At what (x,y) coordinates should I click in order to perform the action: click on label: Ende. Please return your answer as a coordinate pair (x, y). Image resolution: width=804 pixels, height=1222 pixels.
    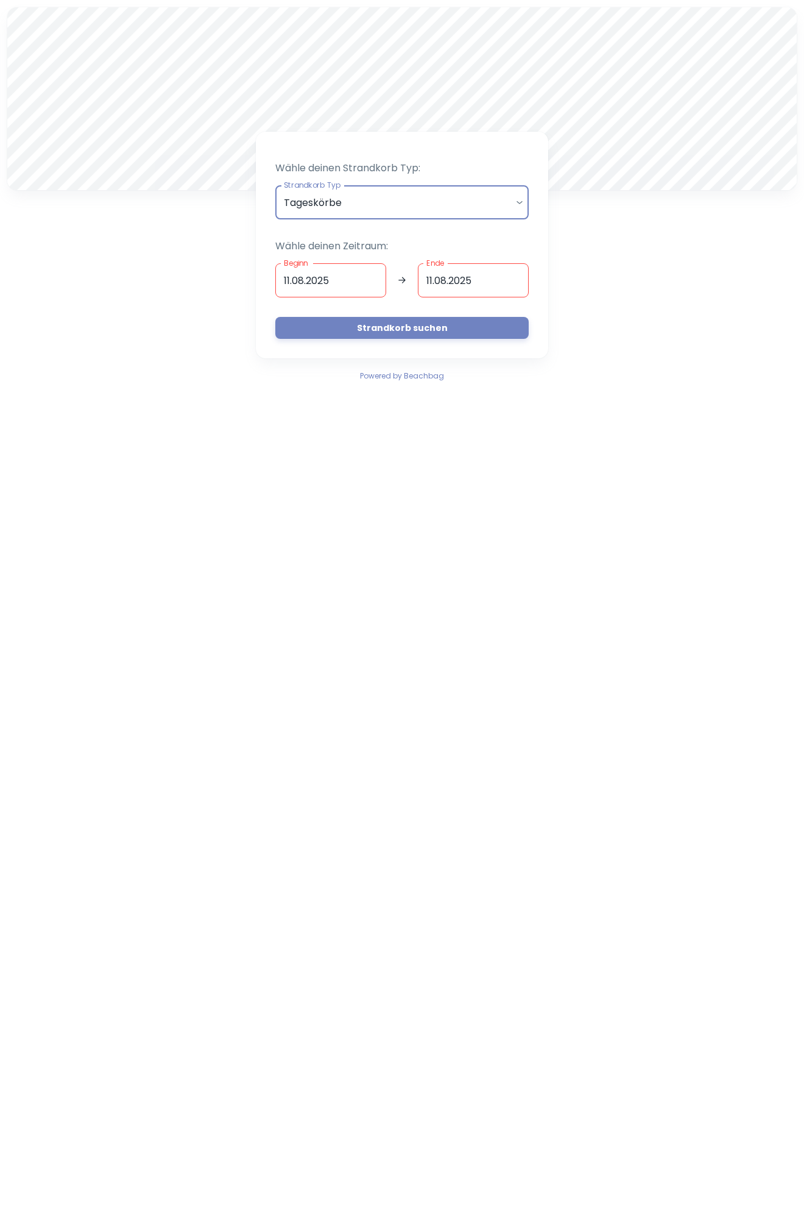
    Looking at the image, I should click on (435, 263).